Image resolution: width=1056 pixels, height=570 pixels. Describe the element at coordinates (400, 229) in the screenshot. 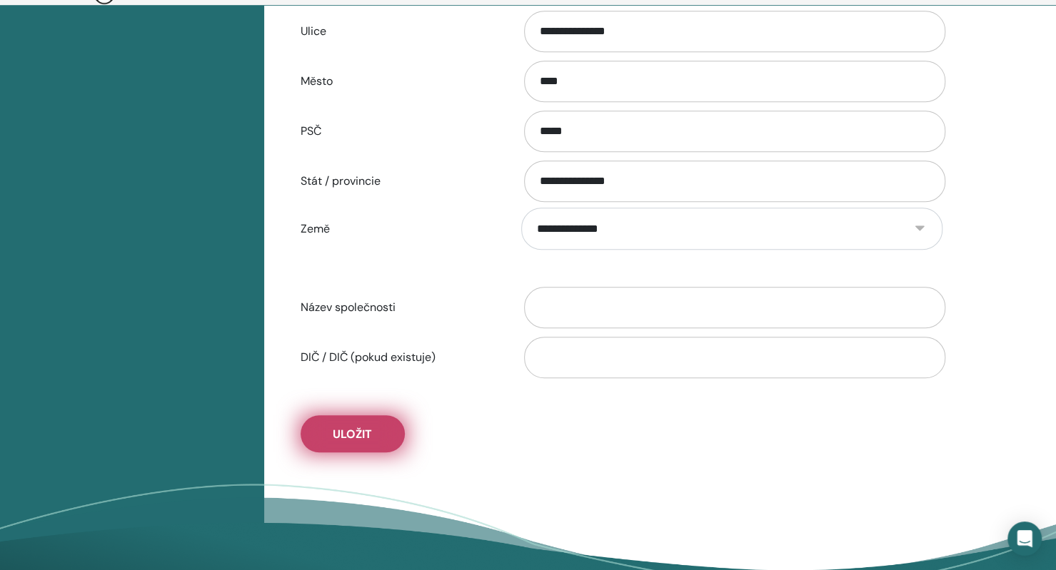

I see `label: Země` at that location.